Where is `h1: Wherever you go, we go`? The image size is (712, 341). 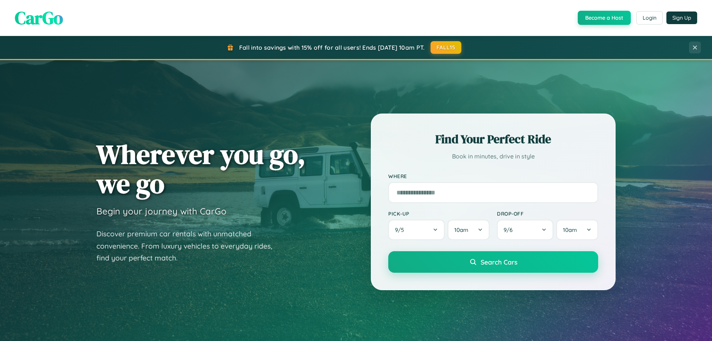
h1: Wherever you go, we go is located at coordinates (201, 169).